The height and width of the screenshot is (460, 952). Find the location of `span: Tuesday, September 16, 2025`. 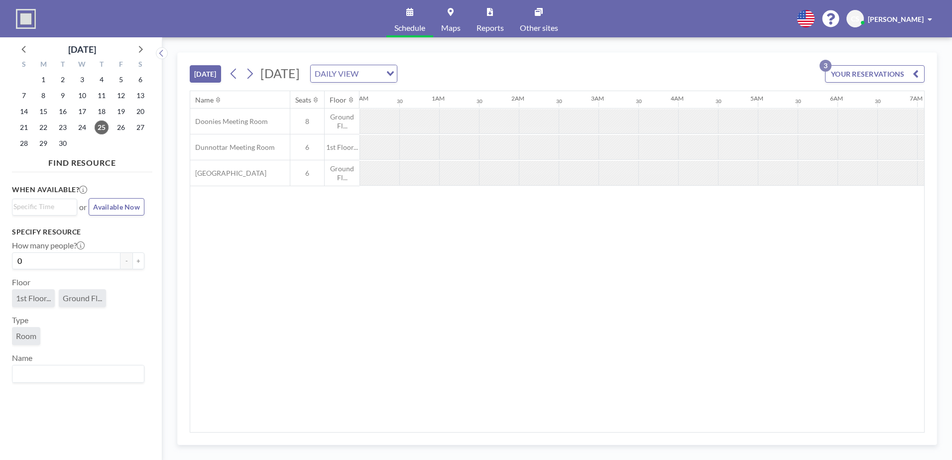

span: Tuesday, September 16, 2025 is located at coordinates (63, 111).